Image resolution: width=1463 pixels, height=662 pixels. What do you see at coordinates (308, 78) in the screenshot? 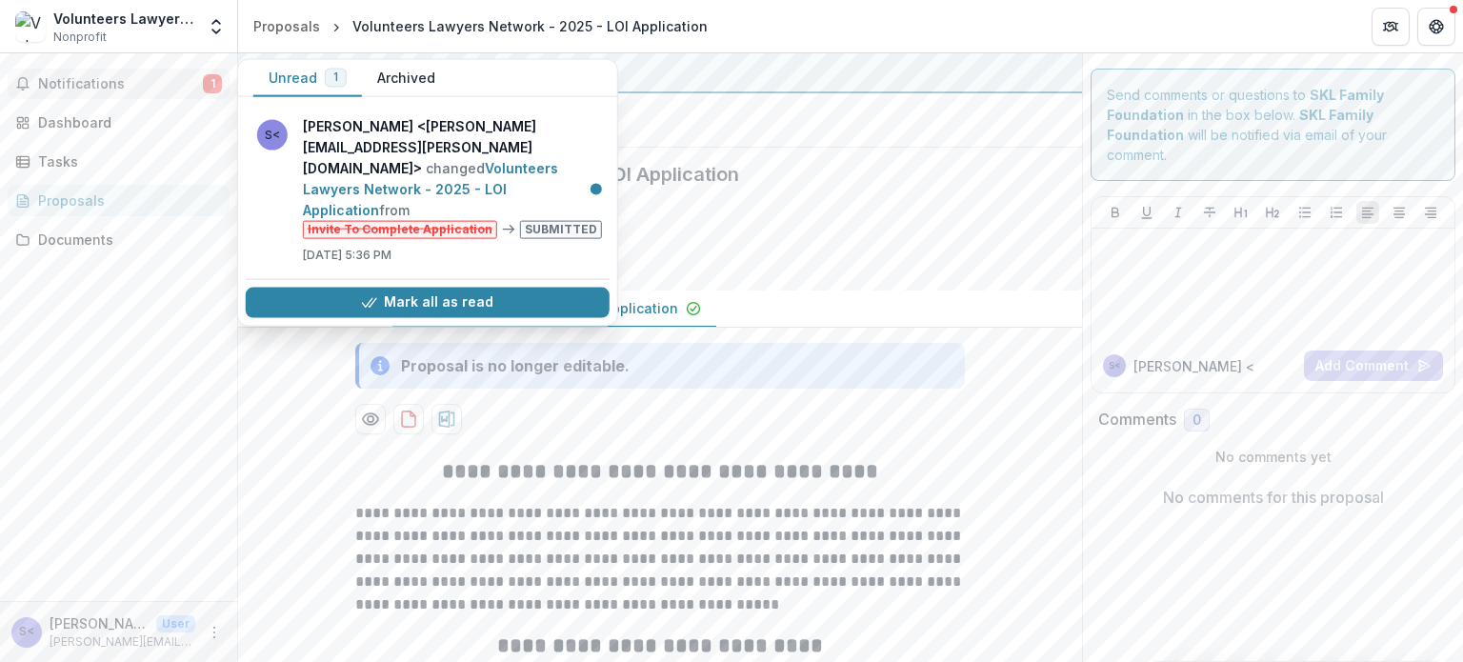
I see `button: Unread` at bounding box center [308, 78].